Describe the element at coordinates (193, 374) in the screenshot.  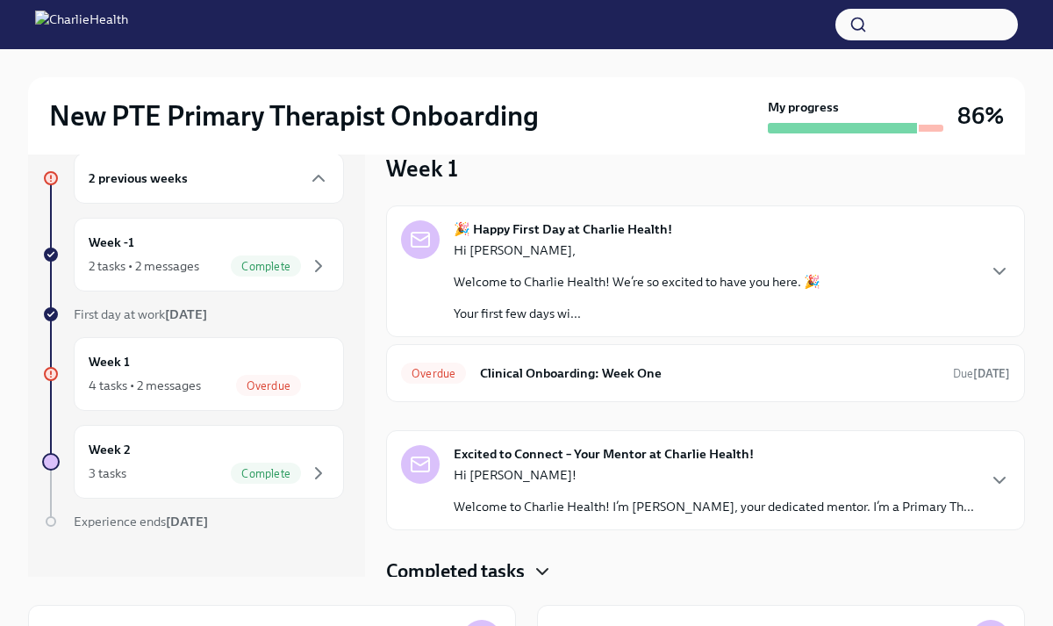
I see `a: Week 14 tasks • 2 messagesOverdue` at that location.